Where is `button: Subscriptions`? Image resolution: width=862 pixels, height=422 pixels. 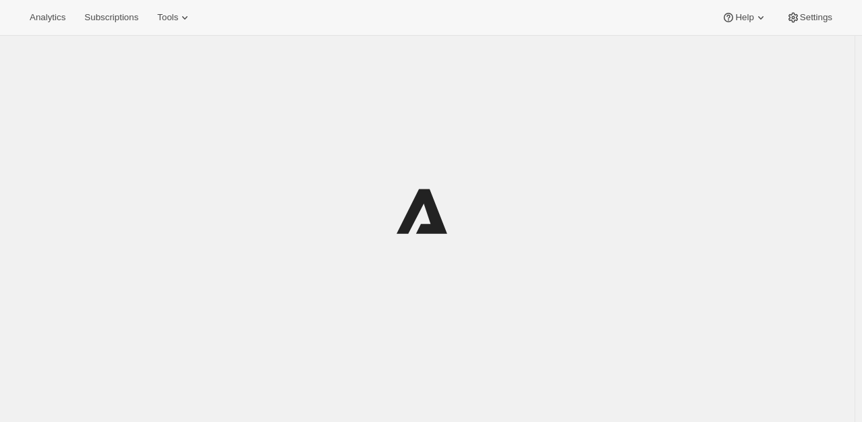 button: Subscriptions is located at coordinates (111, 18).